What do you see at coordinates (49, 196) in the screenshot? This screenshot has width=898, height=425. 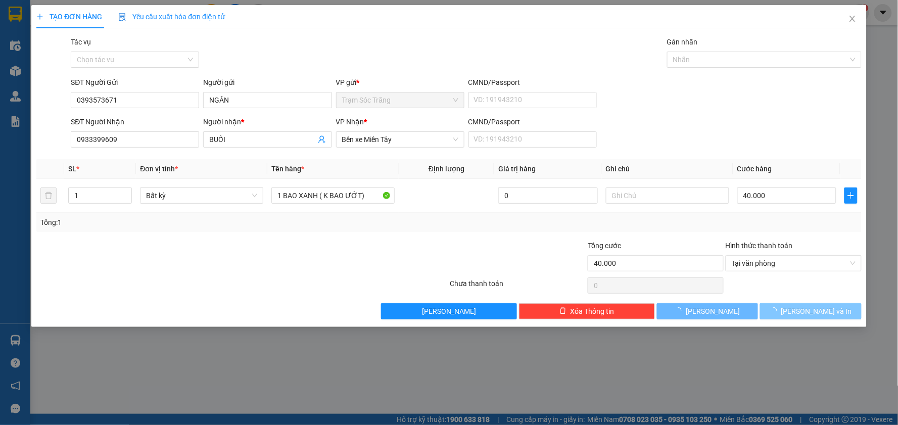 I see `button: delete` at bounding box center [49, 196].